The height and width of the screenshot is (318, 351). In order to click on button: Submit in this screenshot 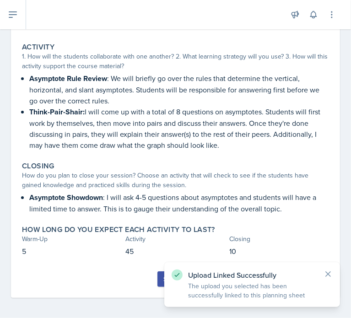, I will do `click(175, 279)`.